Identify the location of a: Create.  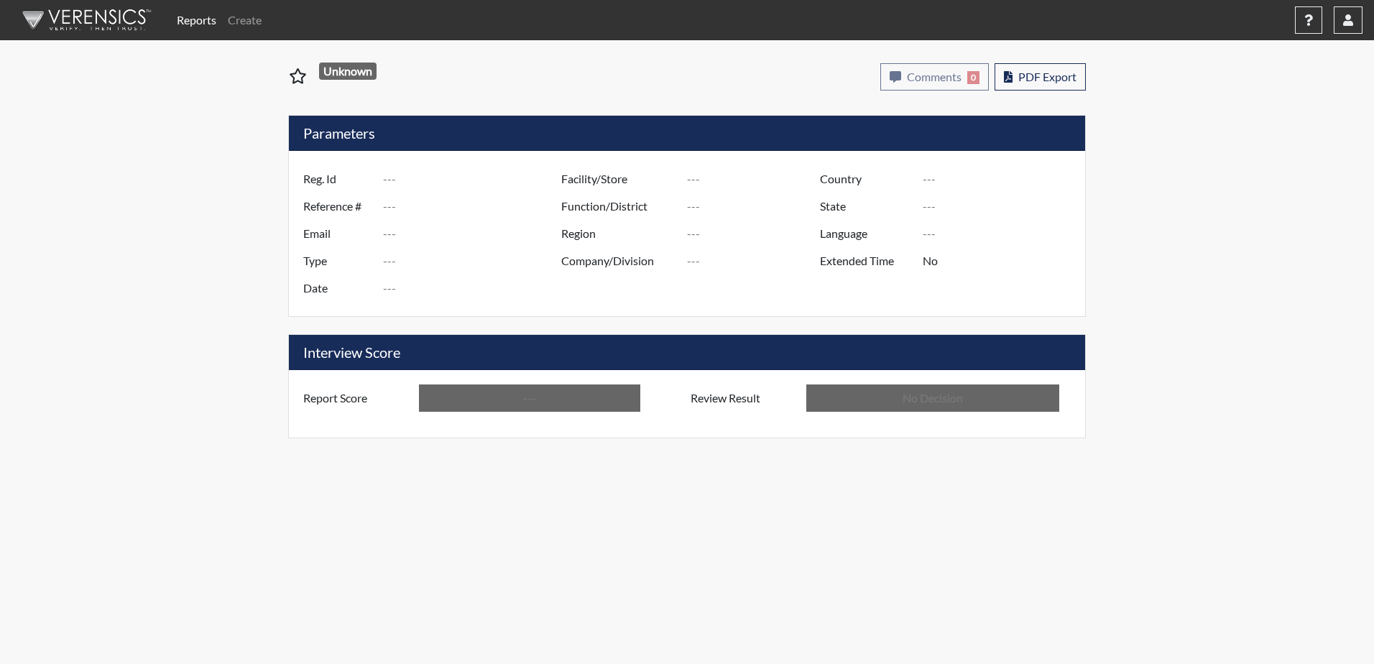
(244, 20).